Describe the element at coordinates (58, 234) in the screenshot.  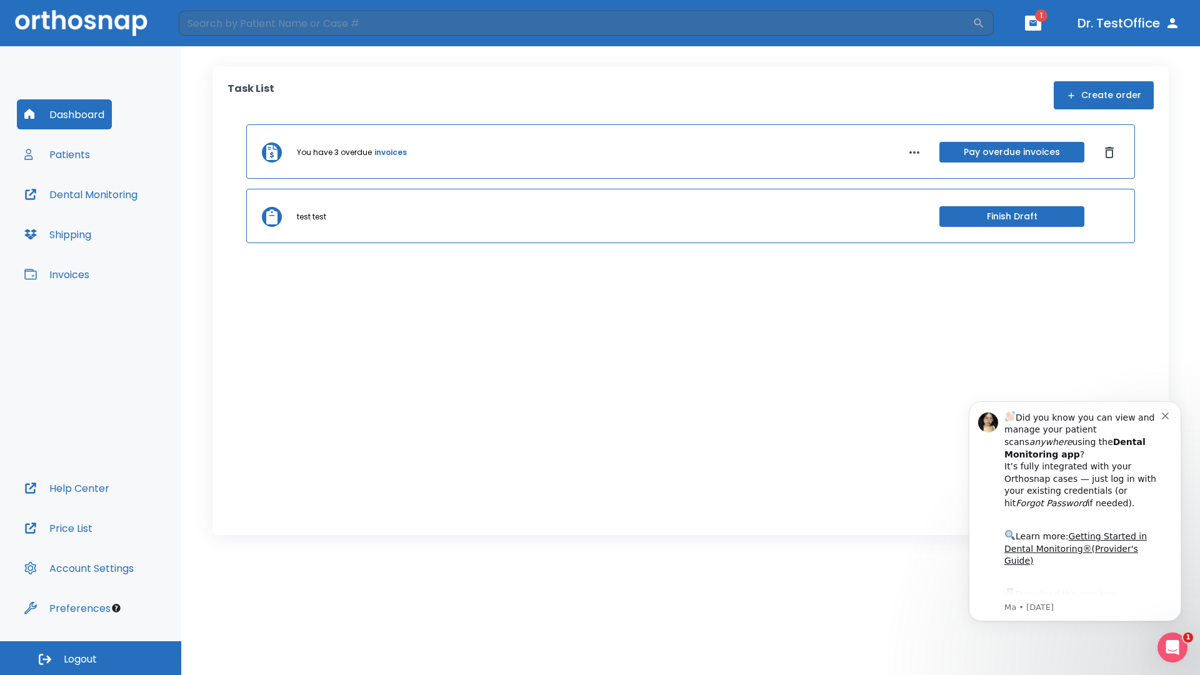
I see `button: Shipping` at that location.